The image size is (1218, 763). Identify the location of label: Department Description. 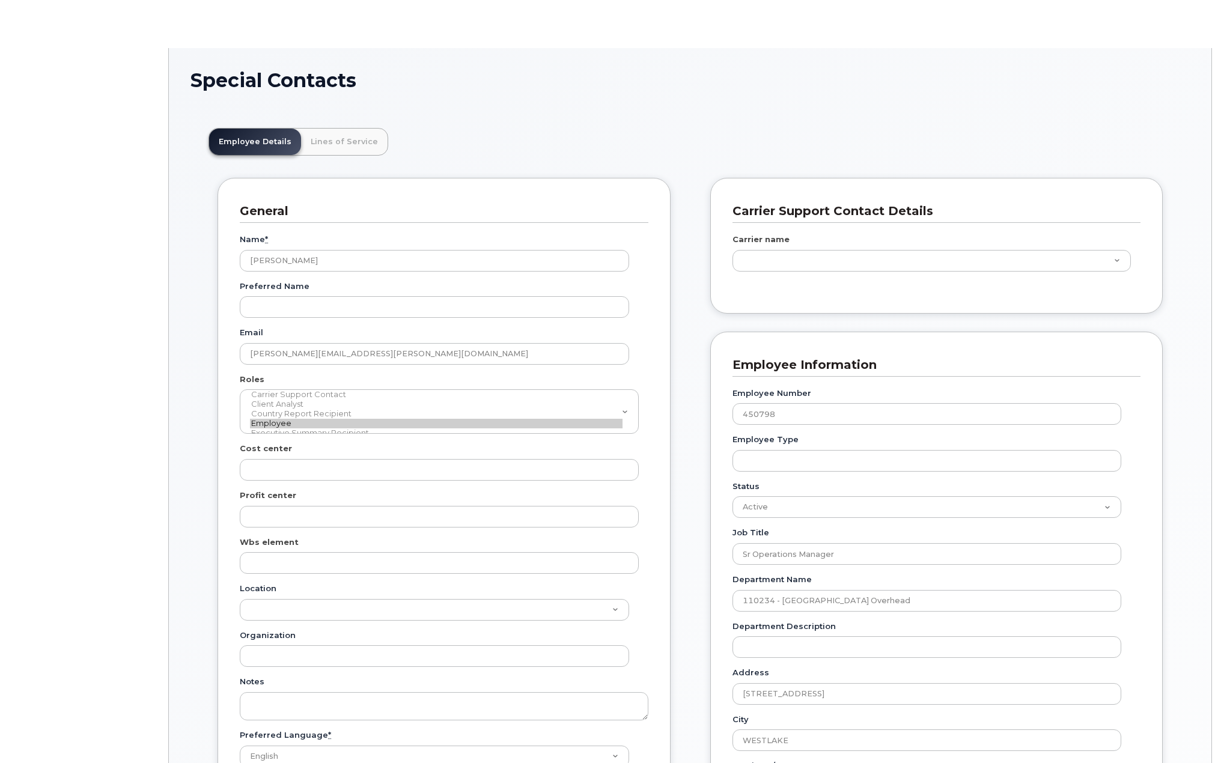
(784, 626).